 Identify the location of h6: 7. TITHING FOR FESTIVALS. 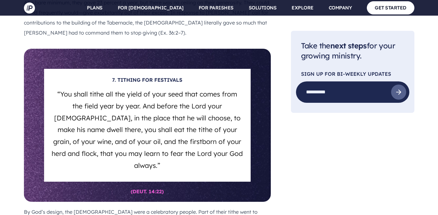
(147, 81).